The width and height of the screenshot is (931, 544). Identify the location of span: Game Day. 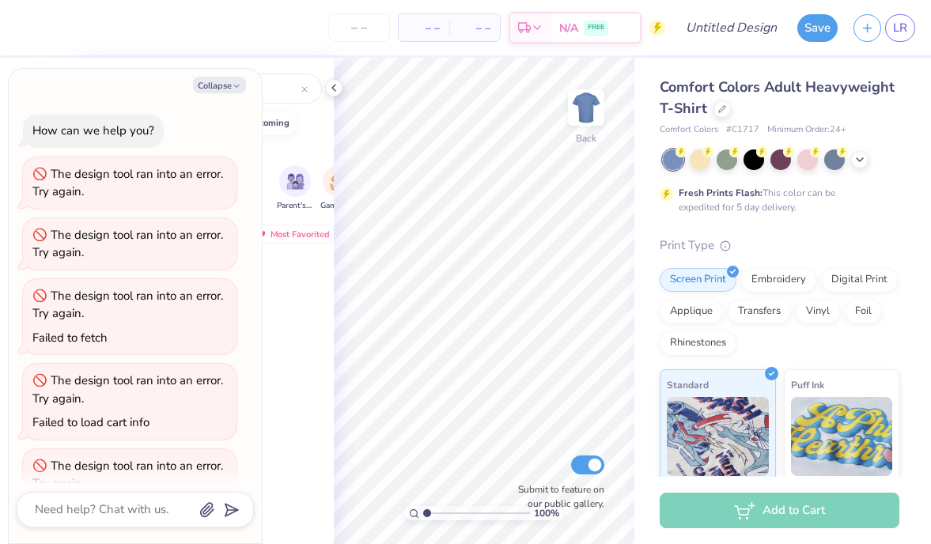
(339, 206).